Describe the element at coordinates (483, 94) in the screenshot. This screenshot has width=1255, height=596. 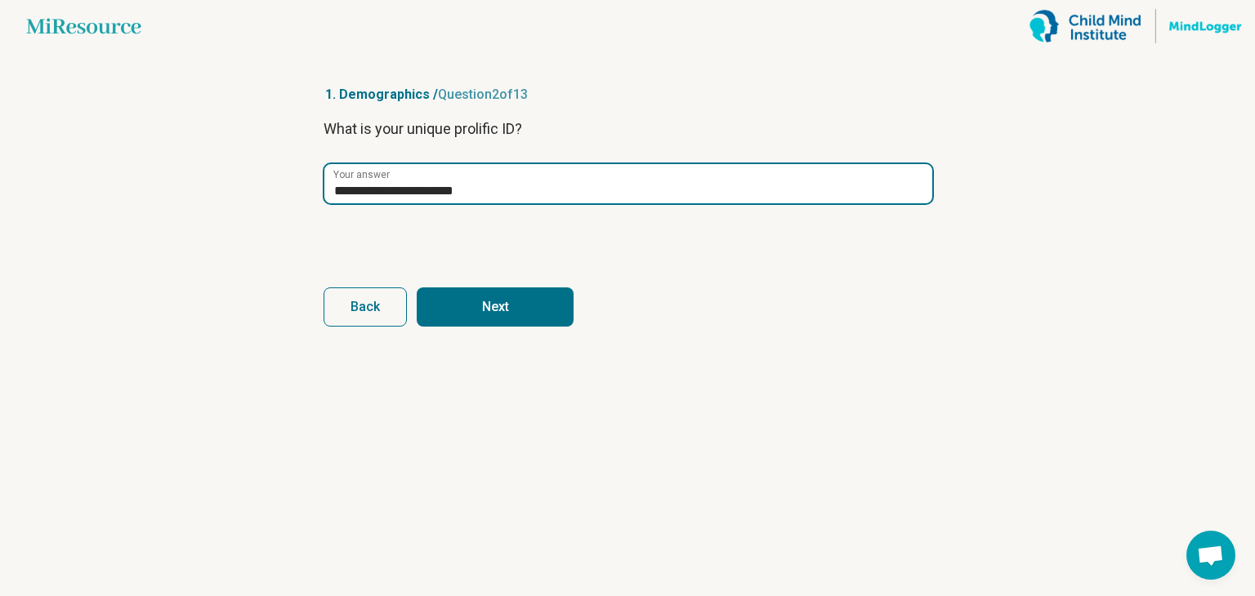
I see `span: Question 2 of 13` at that location.